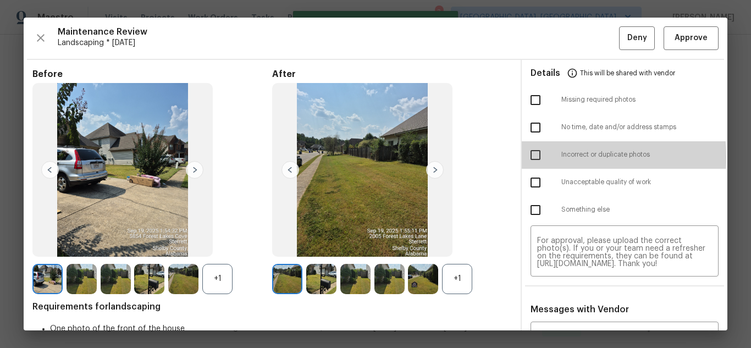  What do you see at coordinates (625, 128) in the screenshot?
I see `div: No time, date and/or address stamps` at bounding box center [625, 128].